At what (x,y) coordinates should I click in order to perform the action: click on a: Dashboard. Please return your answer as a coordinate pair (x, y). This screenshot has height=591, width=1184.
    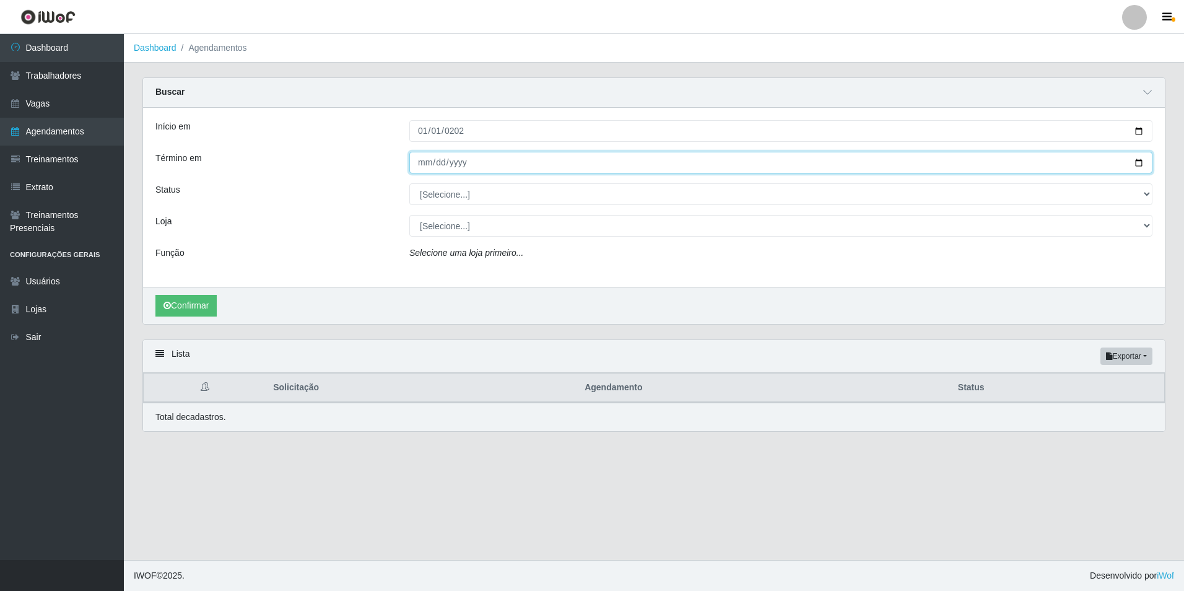
    Looking at the image, I should click on (155, 48).